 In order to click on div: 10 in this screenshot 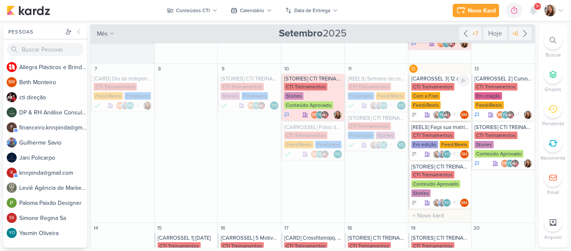, I will do `click(286, 69)`.